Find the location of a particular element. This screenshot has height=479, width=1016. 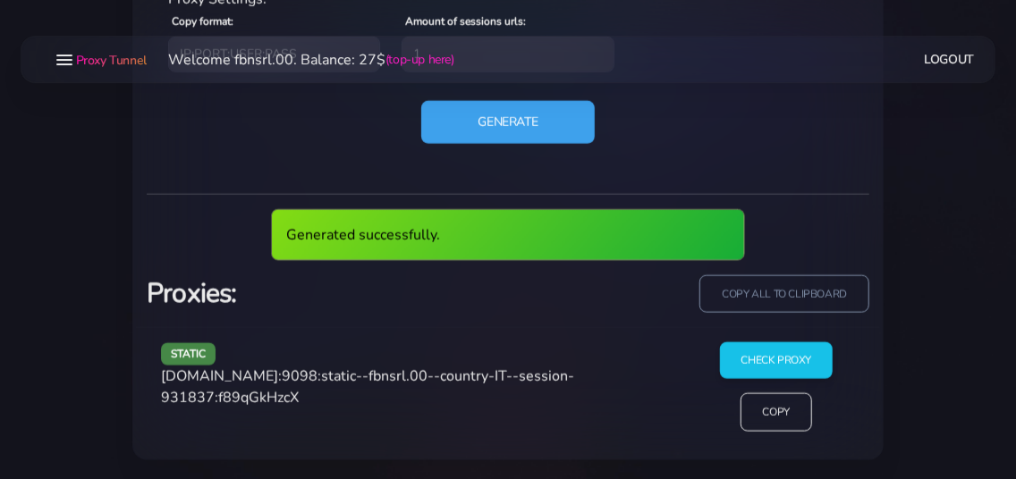

label: Copy format: is located at coordinates (202, 21).